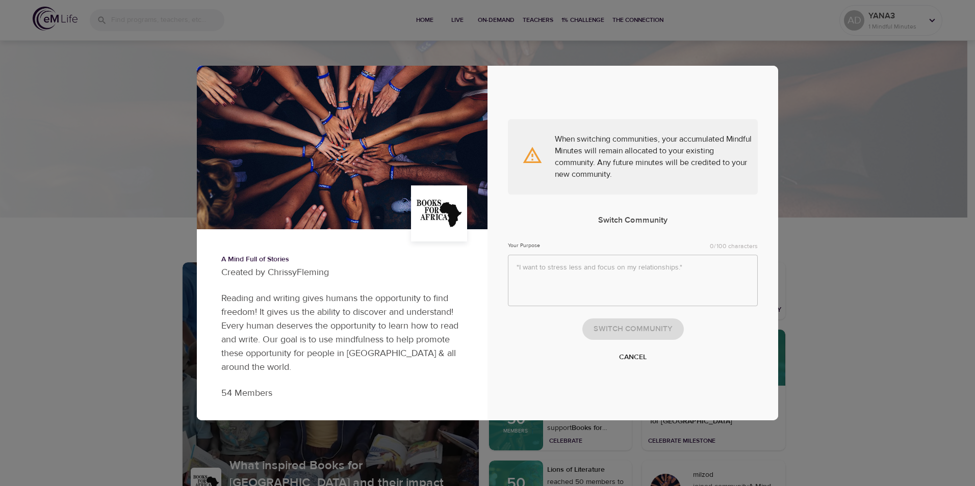 This screenshot has width=975, height=486. Describe the element at coordinates (633, 357) in the screenshot. I see `button: Cancel` at that location.